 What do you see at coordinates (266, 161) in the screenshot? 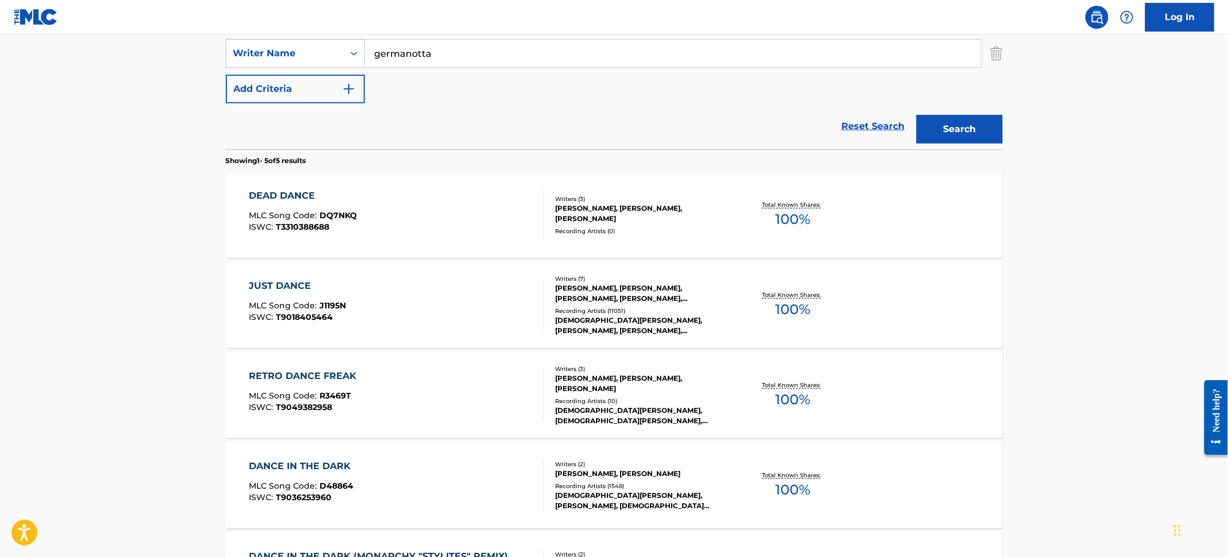
I see `p: Showing 1 - 5 of 5 results` at bounding box center [266, 161].